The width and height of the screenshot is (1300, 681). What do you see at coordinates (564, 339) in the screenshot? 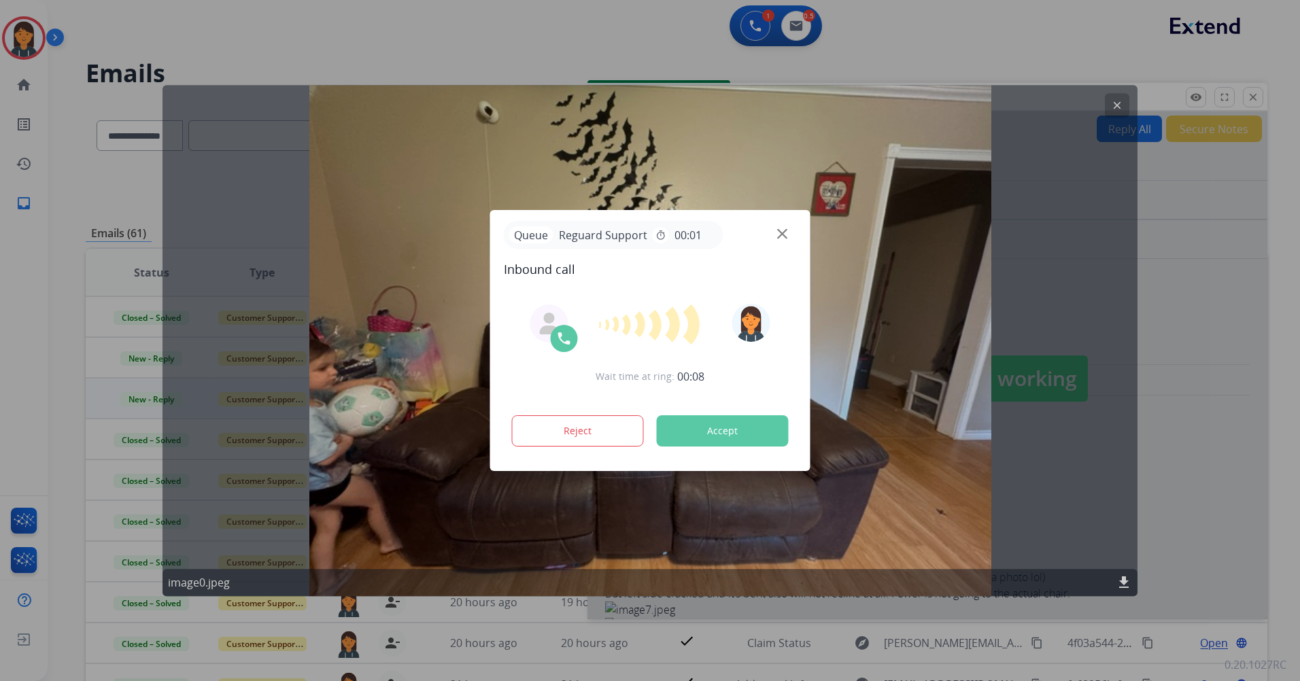
I see `img: call-icon` at bounding box center [564, 339].